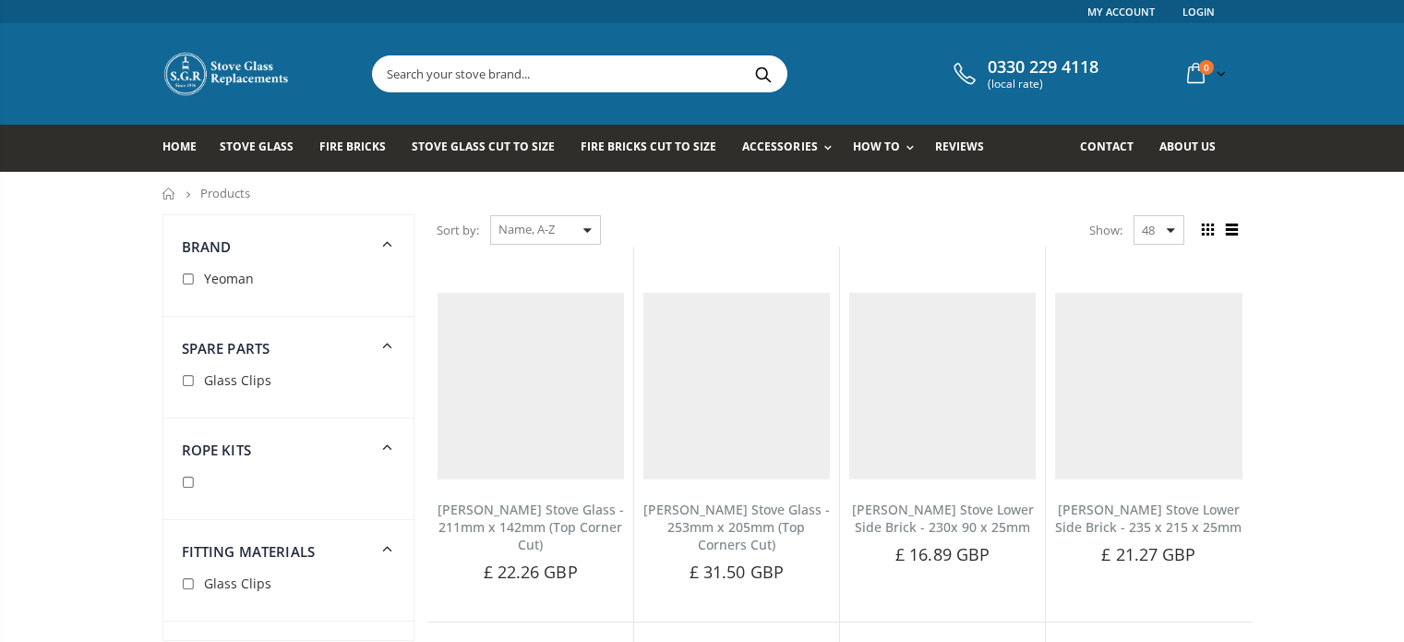 This screenshot has height=642, width=1404. Describe the element at coordinates (229, 278) in the screenshot. I see `span: Yeoman` at that location.